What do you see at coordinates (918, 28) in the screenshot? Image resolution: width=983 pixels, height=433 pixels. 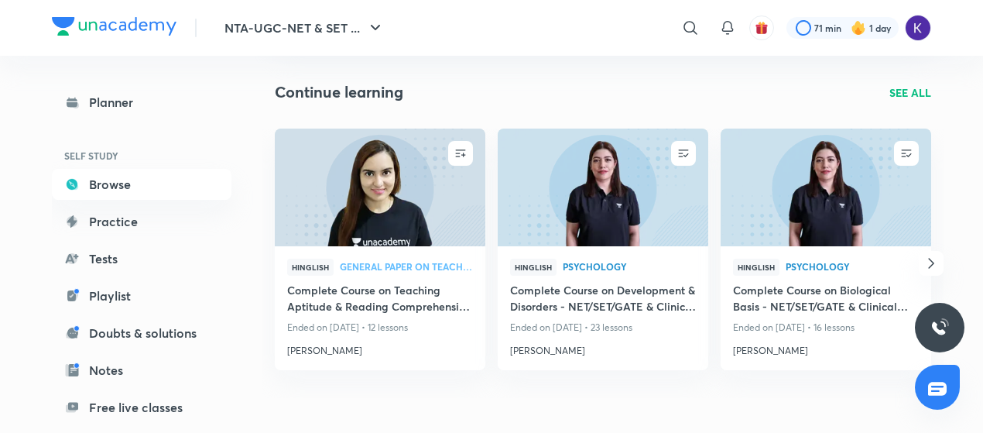 I see `img: kanishka hemani` at bounding box center [918, 28].